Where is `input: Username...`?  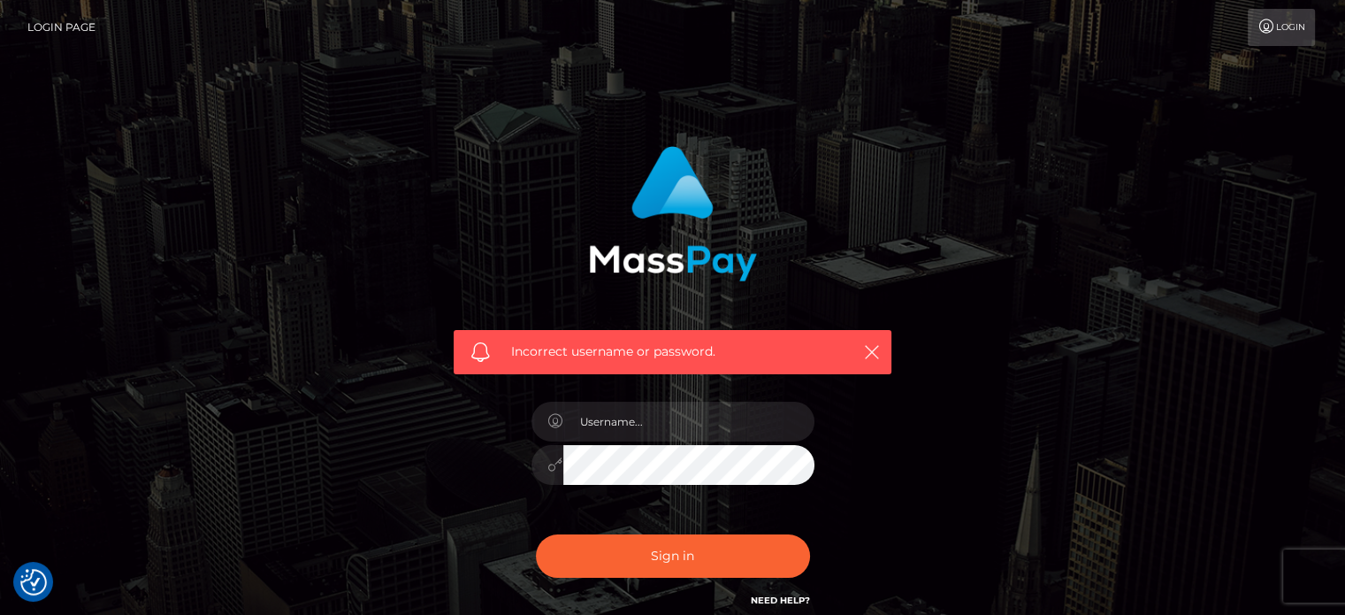 input: Username... is located at coordinates (689, 421).